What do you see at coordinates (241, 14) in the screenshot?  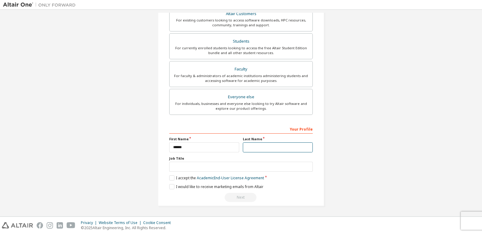 I see `div: Altair Customers` at bounding box center [241, 14].